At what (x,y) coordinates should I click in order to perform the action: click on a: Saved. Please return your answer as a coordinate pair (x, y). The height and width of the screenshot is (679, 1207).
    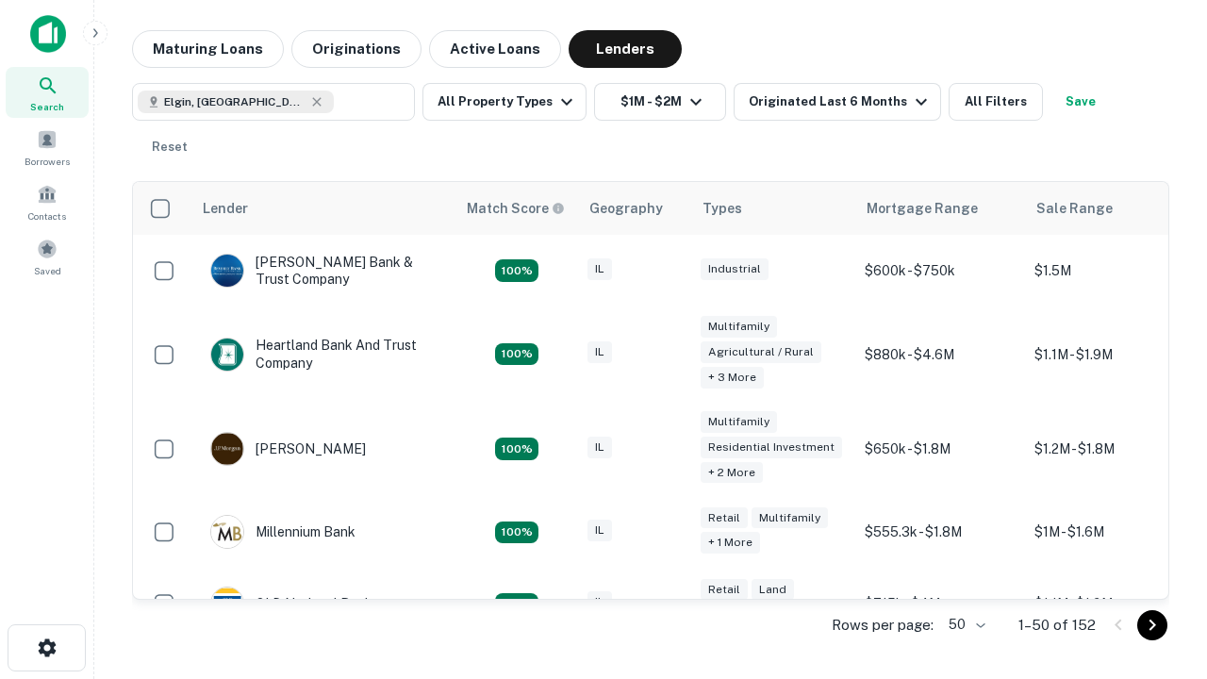
    Looking at the image, I should click on (47, 256).